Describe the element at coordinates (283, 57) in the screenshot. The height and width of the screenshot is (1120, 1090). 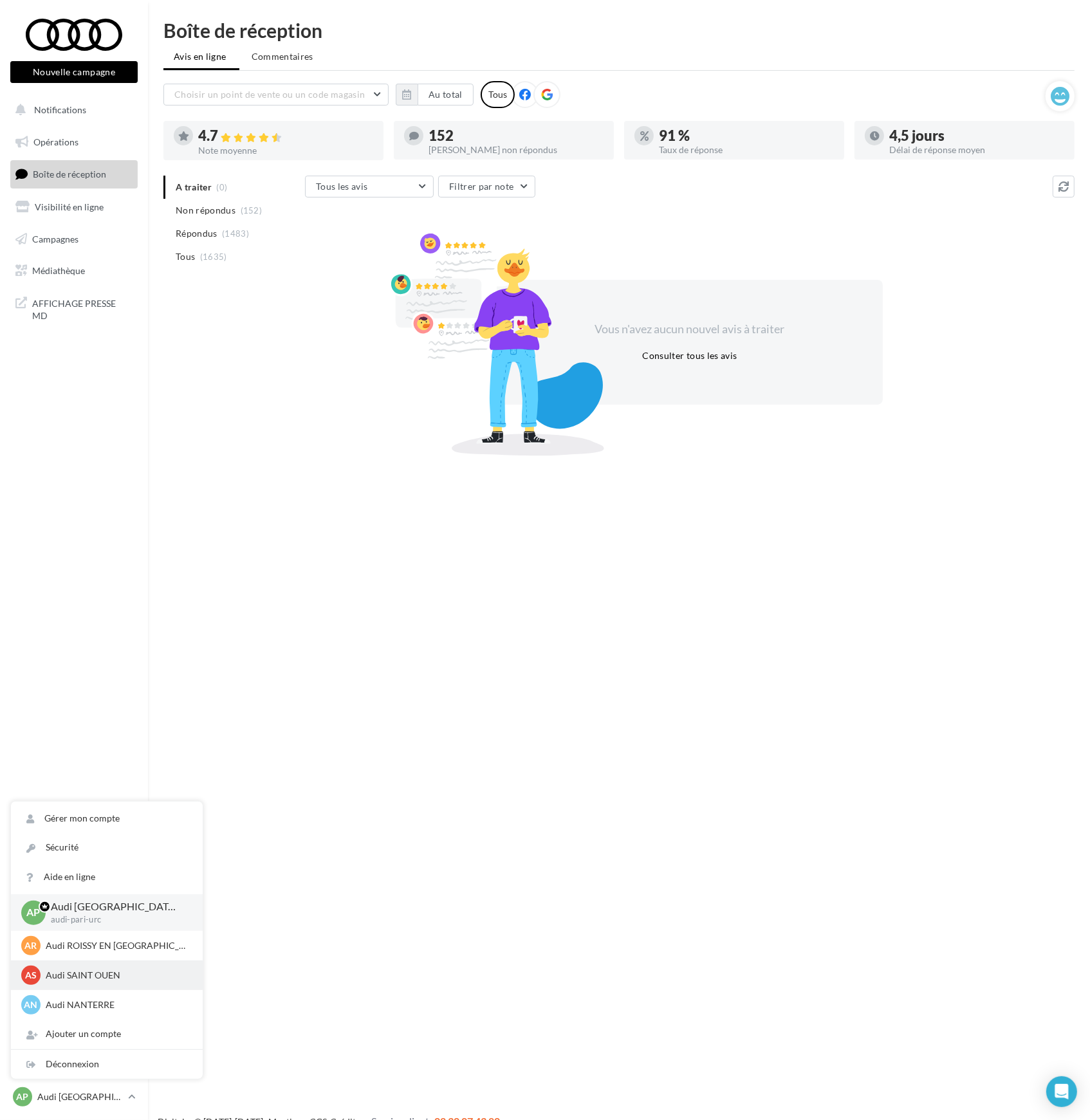
I see `span: Commentaires` at that location.